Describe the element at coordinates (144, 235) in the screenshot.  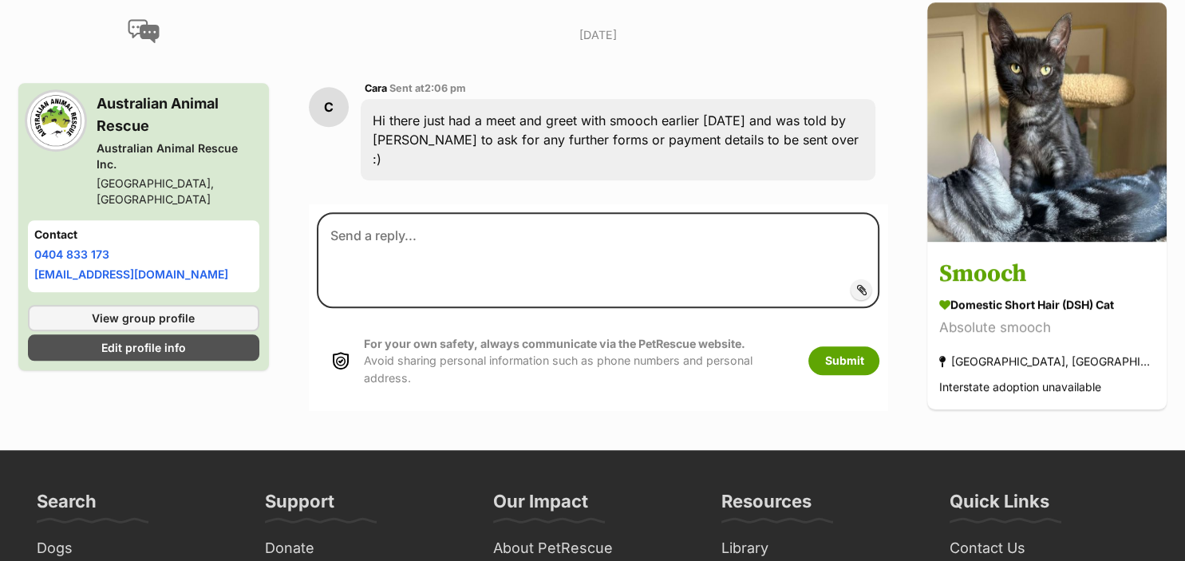
I see `h4: Contact` at that location.